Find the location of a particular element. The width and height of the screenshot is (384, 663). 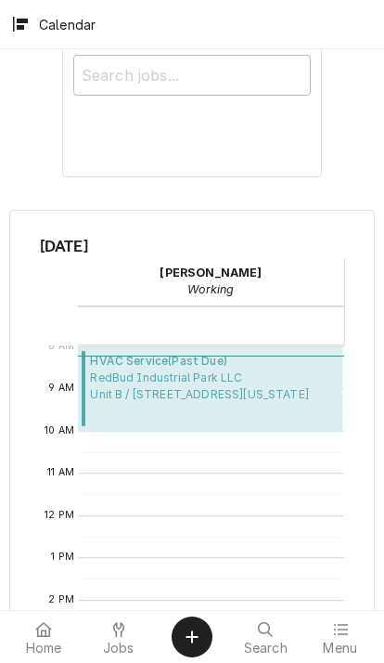

span: 10 AM is located at coordinates (59, 431).